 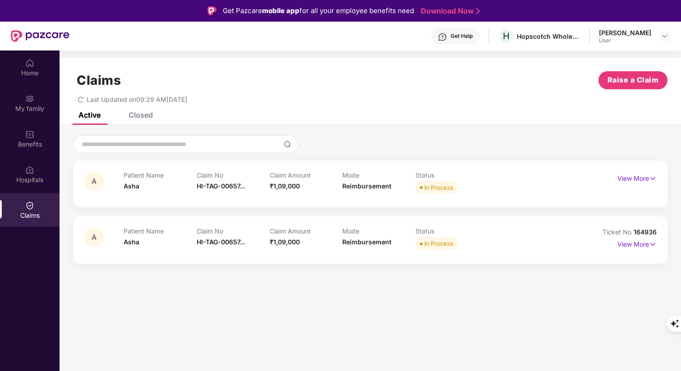 I want to click on span: 164936, so click(x=645, y=232).